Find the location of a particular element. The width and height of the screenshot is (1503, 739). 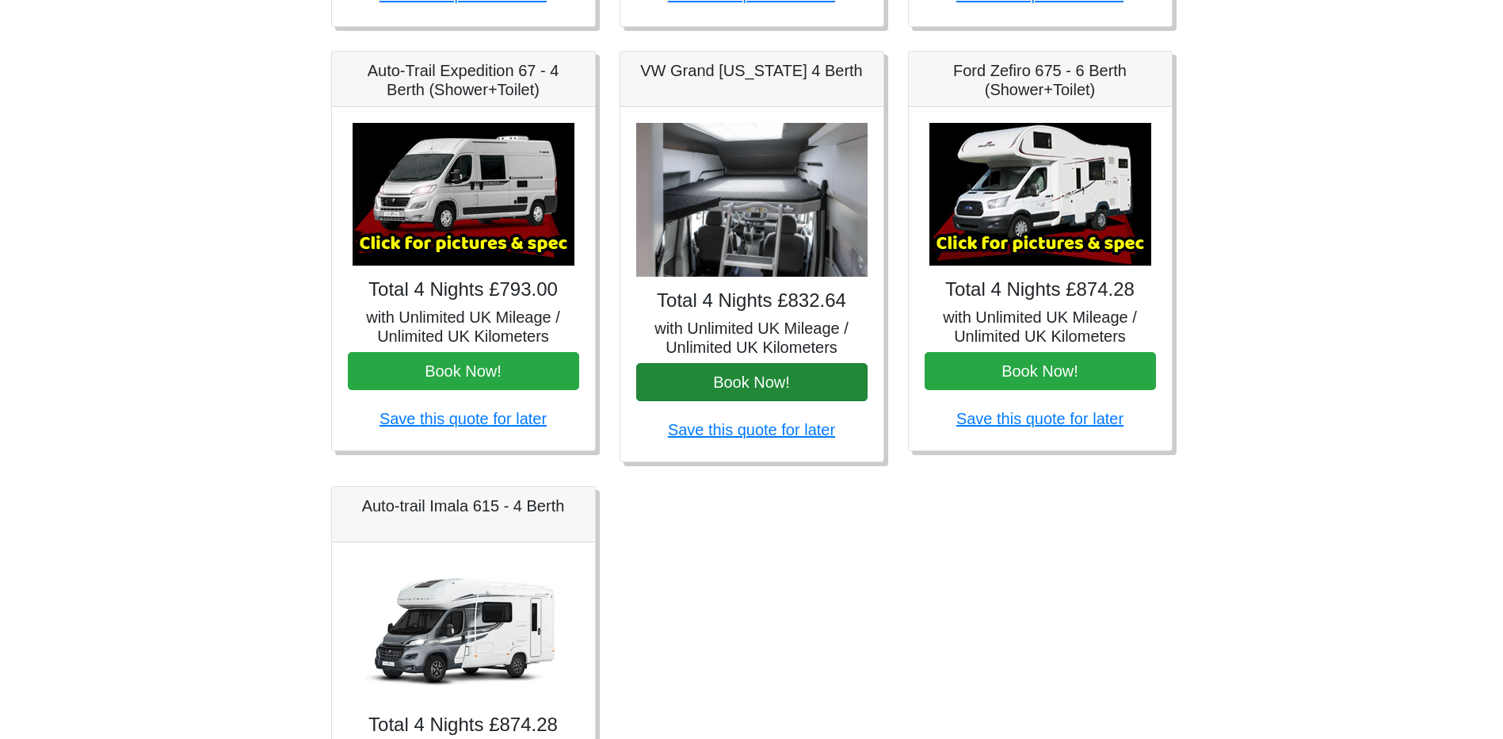

h5: Auto-trail Imala 615 - 4 Berth is located at coordinates (464, 506).